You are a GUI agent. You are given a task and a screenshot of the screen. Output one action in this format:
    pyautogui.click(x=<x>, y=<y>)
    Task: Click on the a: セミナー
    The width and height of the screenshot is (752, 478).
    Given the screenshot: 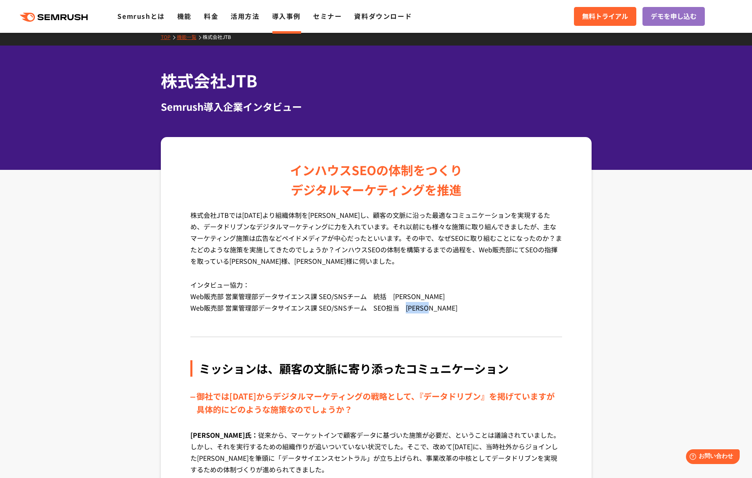 What is the action you would take?
    pyautogui.click(x=327, y=16)
    